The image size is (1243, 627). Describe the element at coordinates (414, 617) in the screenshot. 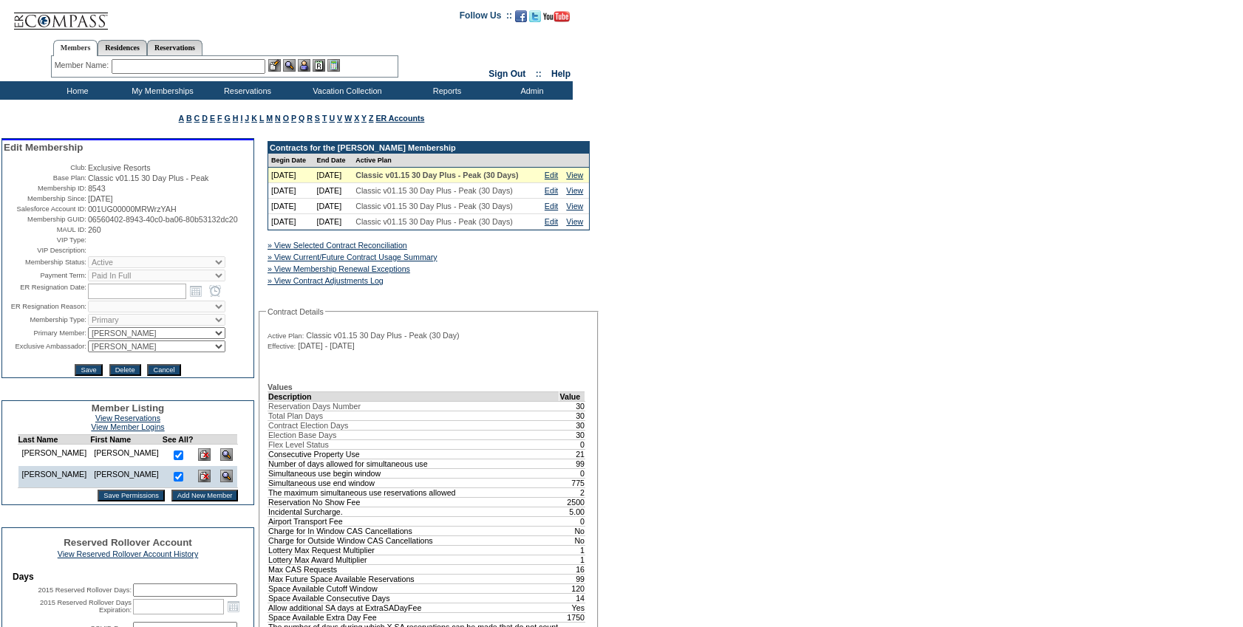

I see `td: Space Available Extra Day Fee` at that location.